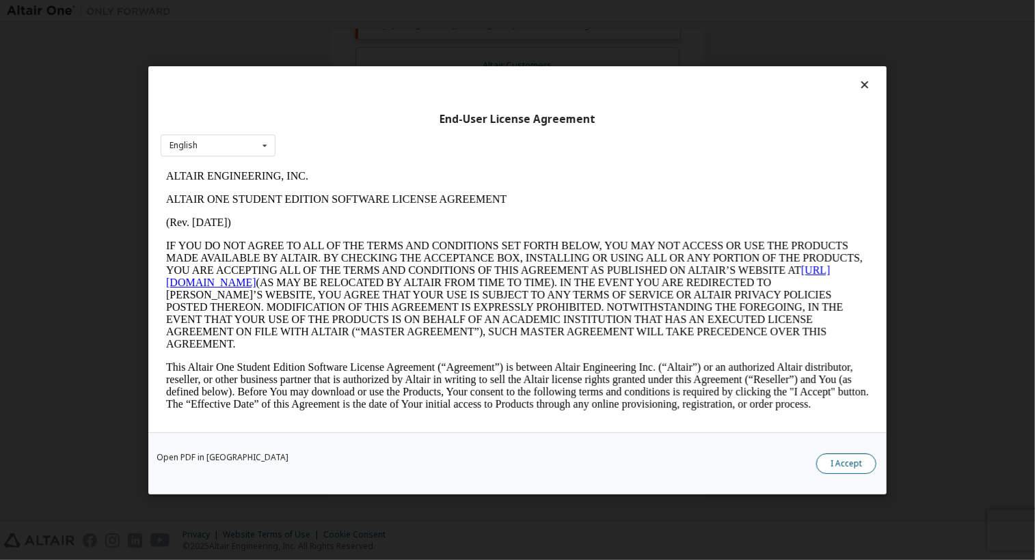  What do you see at coordinates (357, 12) in the screenshot?
I see `p: ALTAIR ENGINEERING, INC.` at bounding box center [357, 12].